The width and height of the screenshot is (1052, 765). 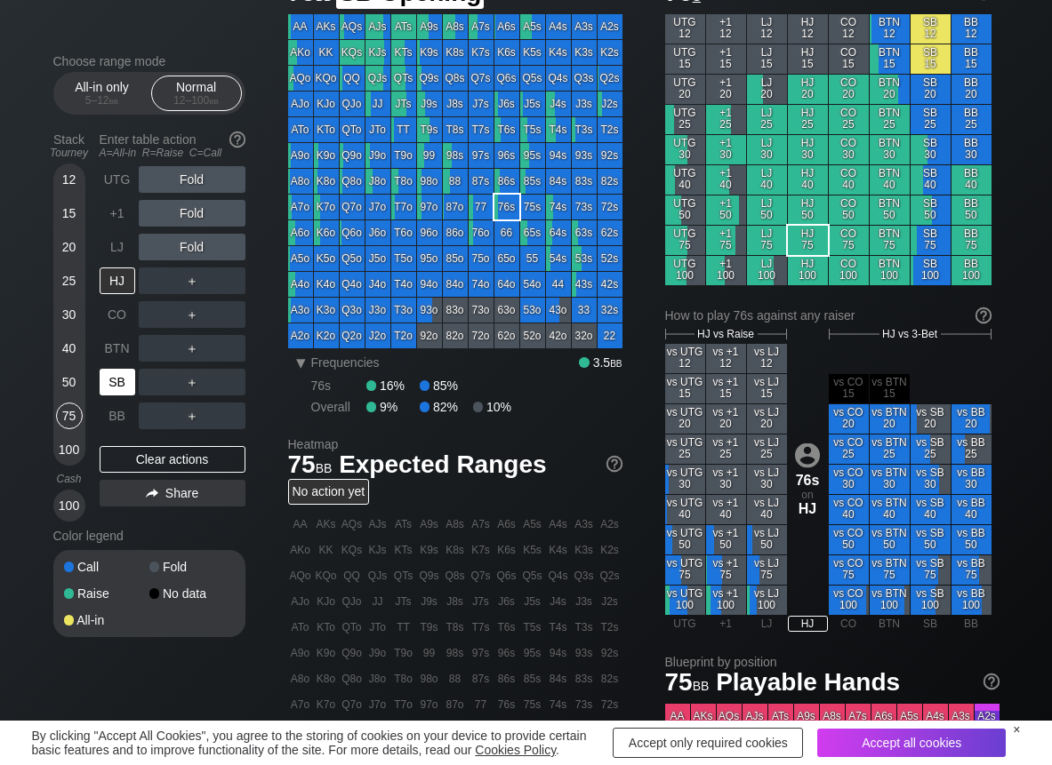 What do you see at coordinates (889, 28) in the screenshot?
I see `div: BTN 12` at bounding box center [889, 28].